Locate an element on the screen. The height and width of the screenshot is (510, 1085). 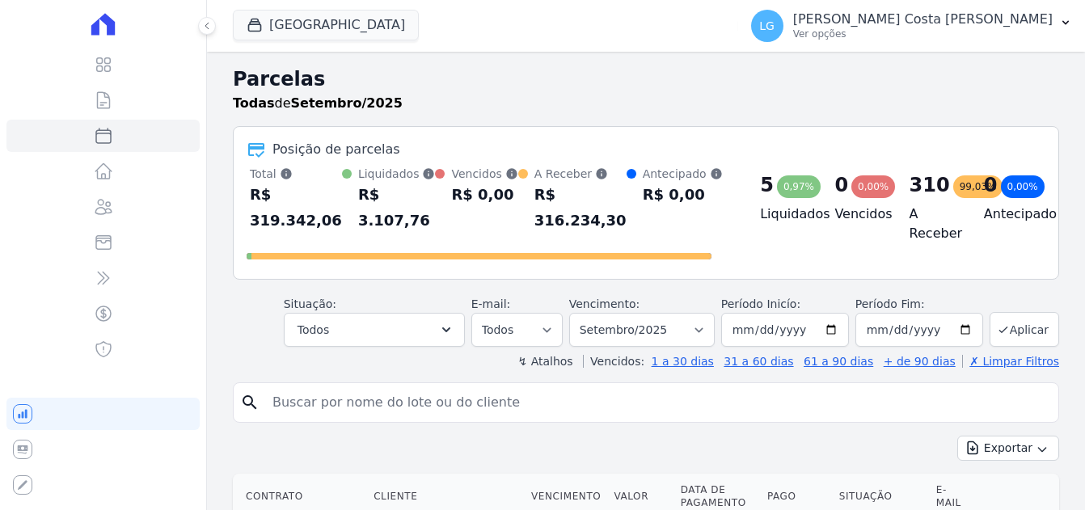
a: ✗ Limpar Filtros is located at coordinates (1011, 361).